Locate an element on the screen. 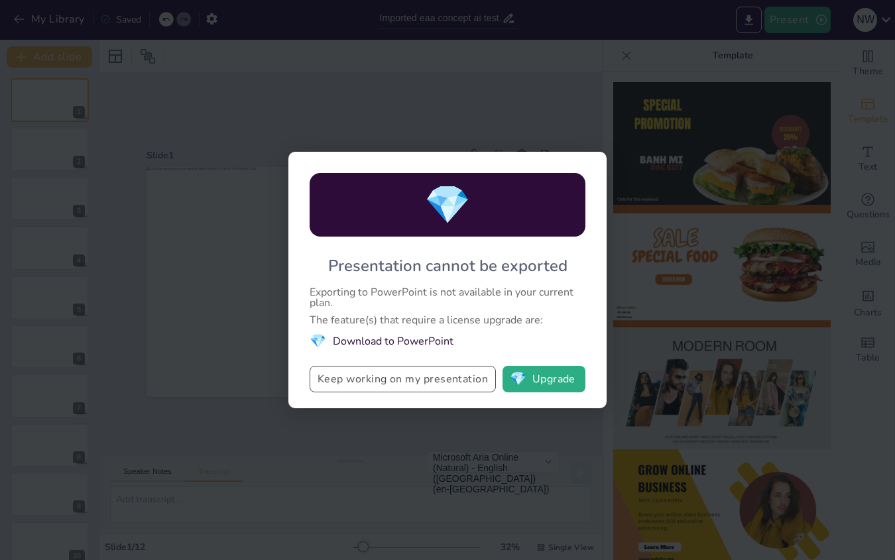 This screenshot has width=895, height=560. li: Download to PowerPoint is located at coordinates (447, 341).